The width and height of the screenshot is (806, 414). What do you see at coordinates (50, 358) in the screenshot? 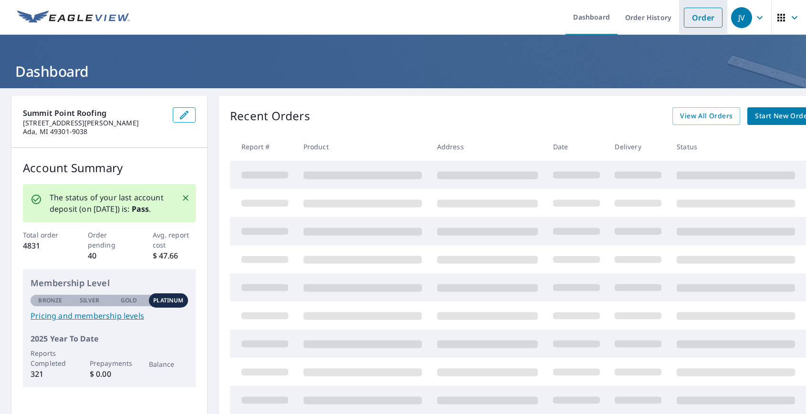
I see `p: Reports Completed` at bounding box center [50, 358].